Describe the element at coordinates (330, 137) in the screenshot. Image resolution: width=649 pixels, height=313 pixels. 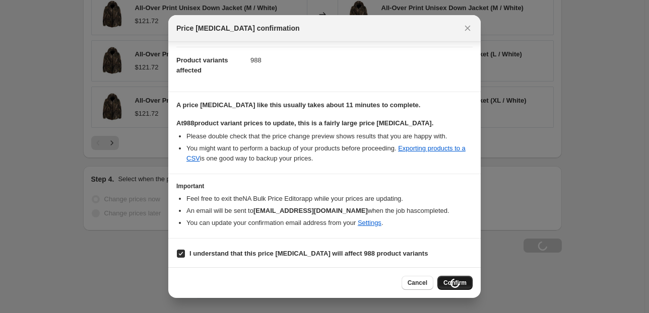
I see `li: Please double check that the price change preview shows results that you are happy with.` at that location.